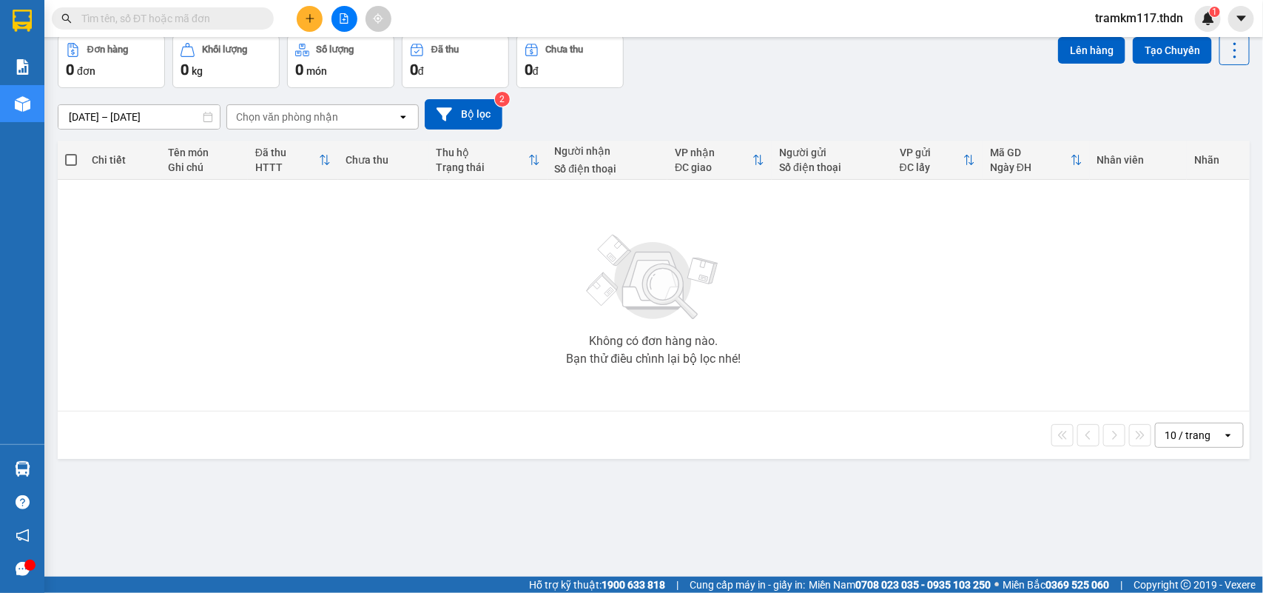 The height and width of the screenshot is (593, 1263). I want to click on span: file-add, so click(344, 19).